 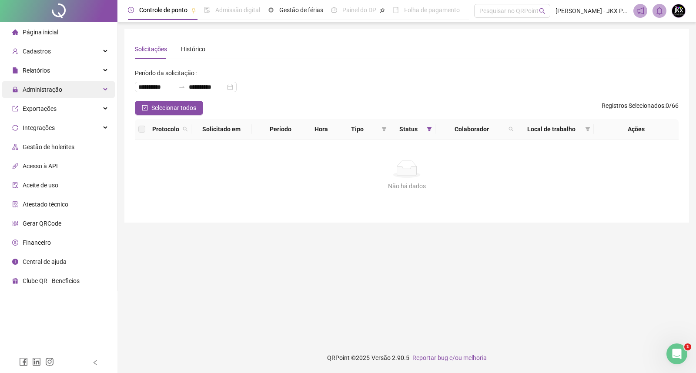 What do you see at coordinates (50, 362) in the screenshot?
I see `span: instagram` at bounding box center [50, 362].